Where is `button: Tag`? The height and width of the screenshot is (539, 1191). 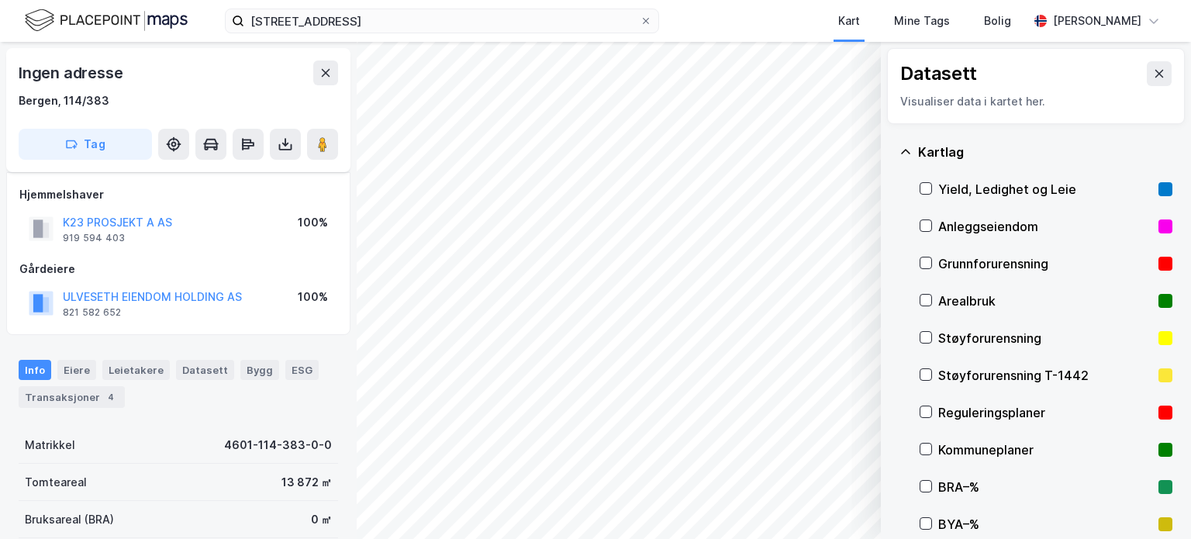
button: Tag is located at coordinates (85, 144).